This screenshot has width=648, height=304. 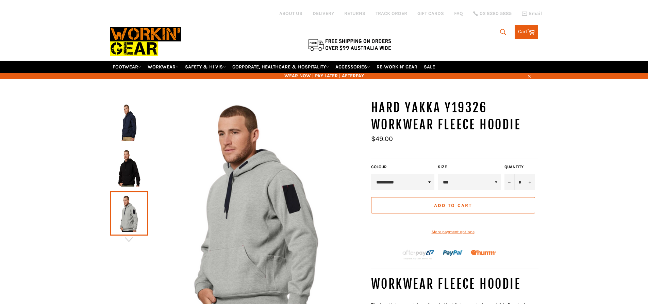 What do you see at coordinates (429, 67) in the screenshot?
I see `a: SALE` at bounding box center [429, 67].